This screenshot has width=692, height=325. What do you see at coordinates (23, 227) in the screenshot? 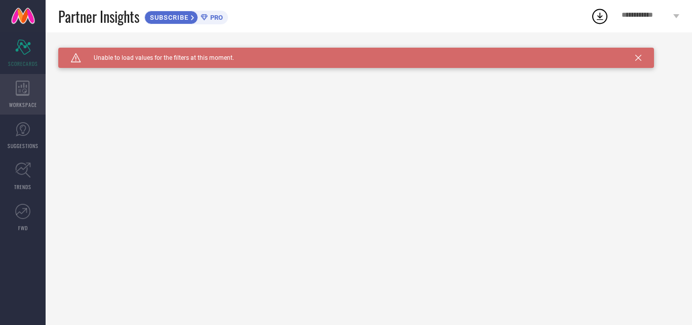
I see `span: FWD` at bounding box center [23, 227].